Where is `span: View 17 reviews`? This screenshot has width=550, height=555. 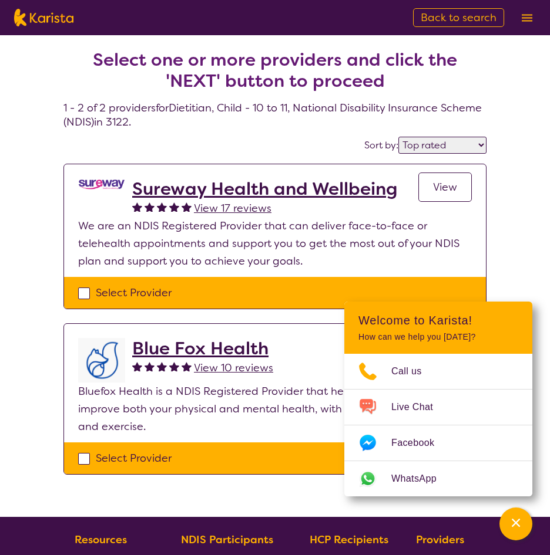 span: View 17 reviews is located at coordinates (233, 208).